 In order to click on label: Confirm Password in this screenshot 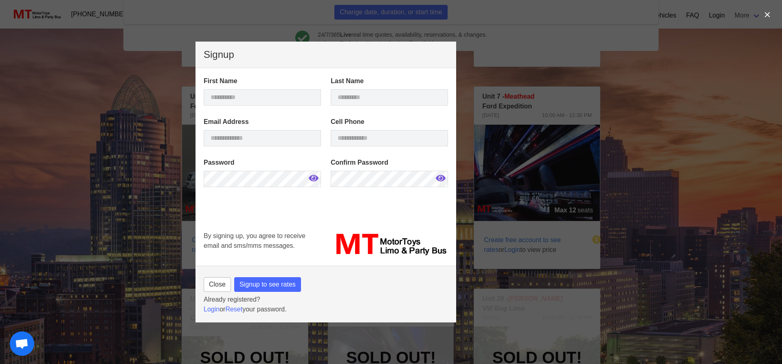, I will do `click(389, 162)`.